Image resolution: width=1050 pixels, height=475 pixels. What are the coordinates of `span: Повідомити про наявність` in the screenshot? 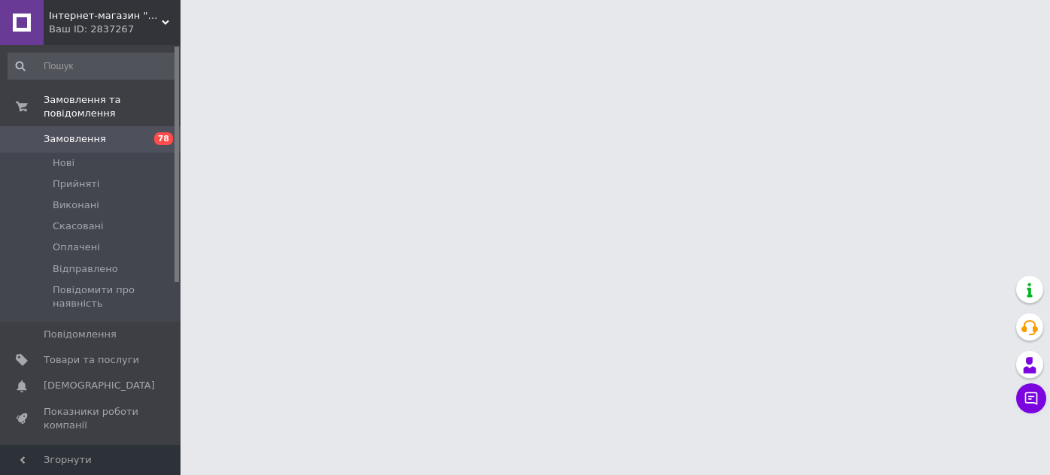 It's located at (114, 297).